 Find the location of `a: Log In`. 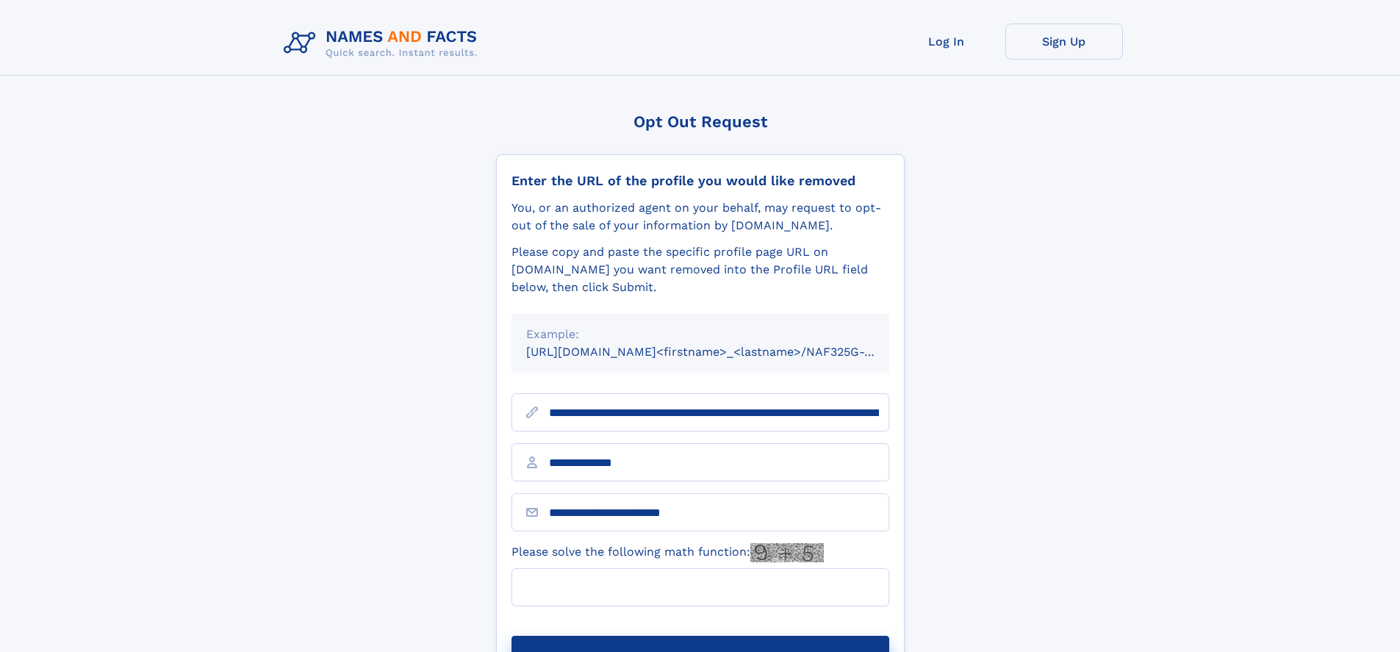

a: Log In is located at coordinates (946, 41).